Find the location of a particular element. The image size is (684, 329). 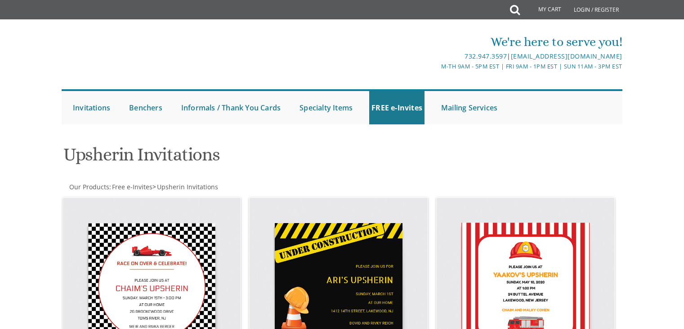

a: Invitations is located at coordinates (91, 108).